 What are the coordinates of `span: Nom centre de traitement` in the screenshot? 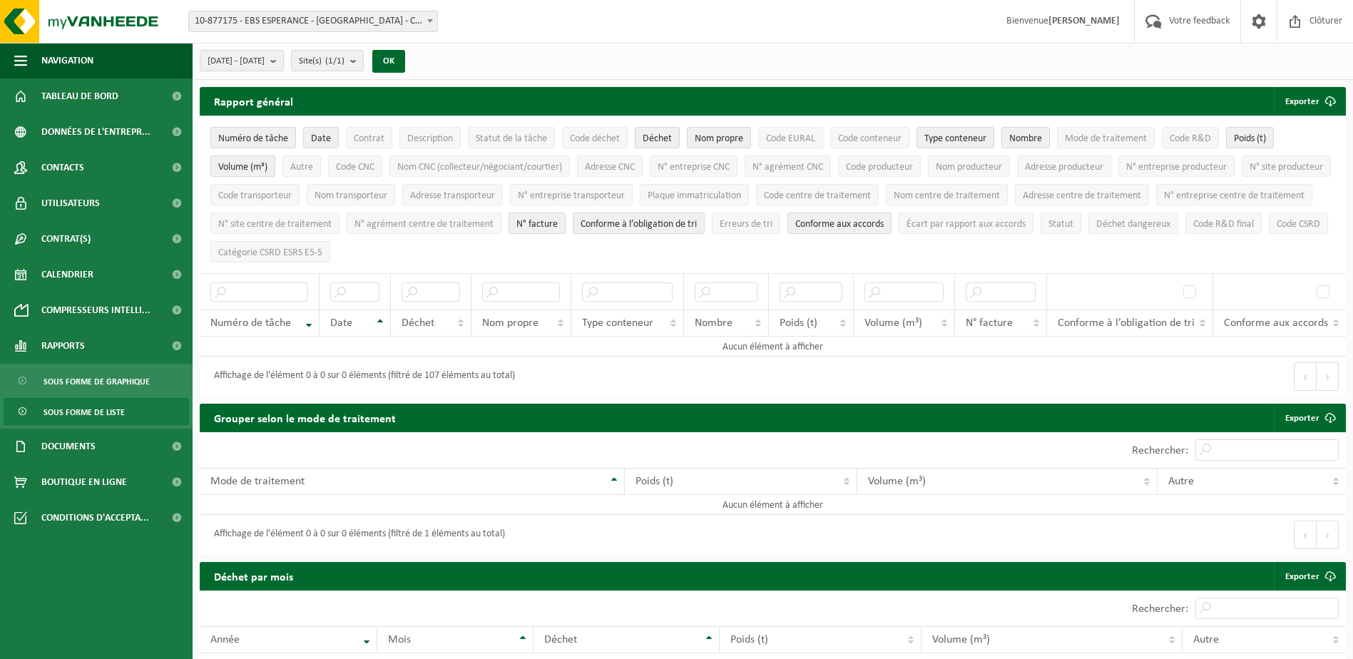 It's located at (946, 195).